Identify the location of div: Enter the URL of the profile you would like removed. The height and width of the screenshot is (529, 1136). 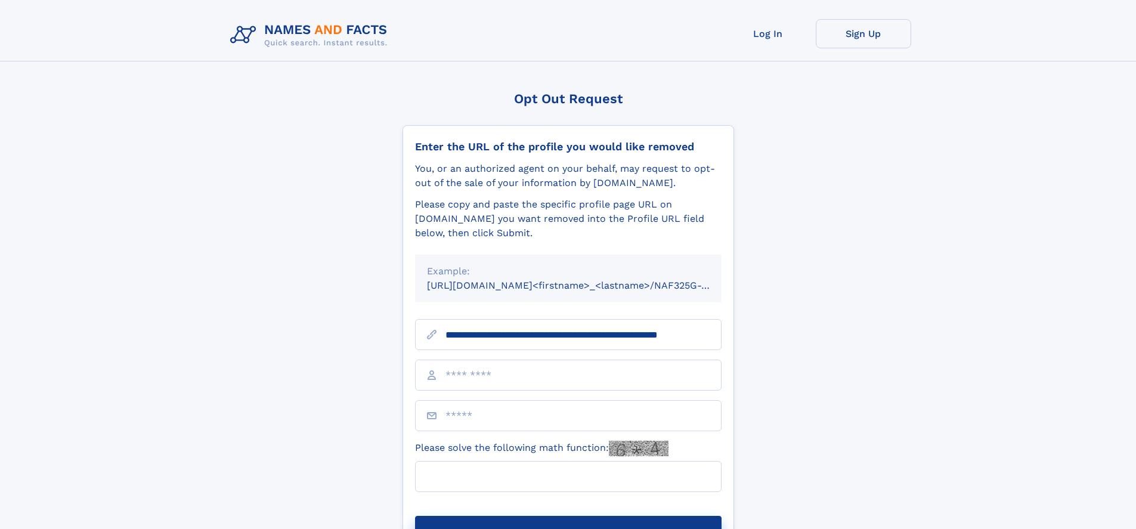
(568, 147).